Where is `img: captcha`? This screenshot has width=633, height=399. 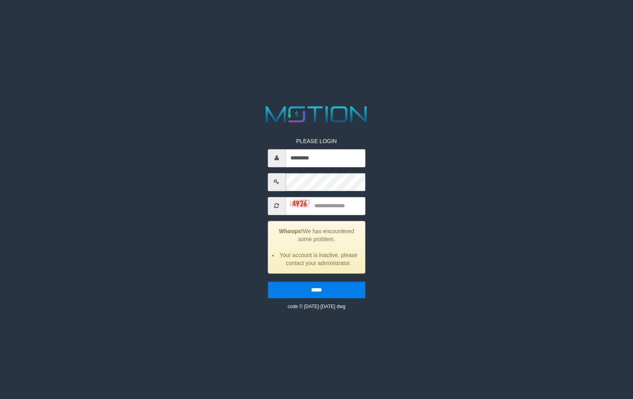 img: captcha is located at coordinates (300, 203).